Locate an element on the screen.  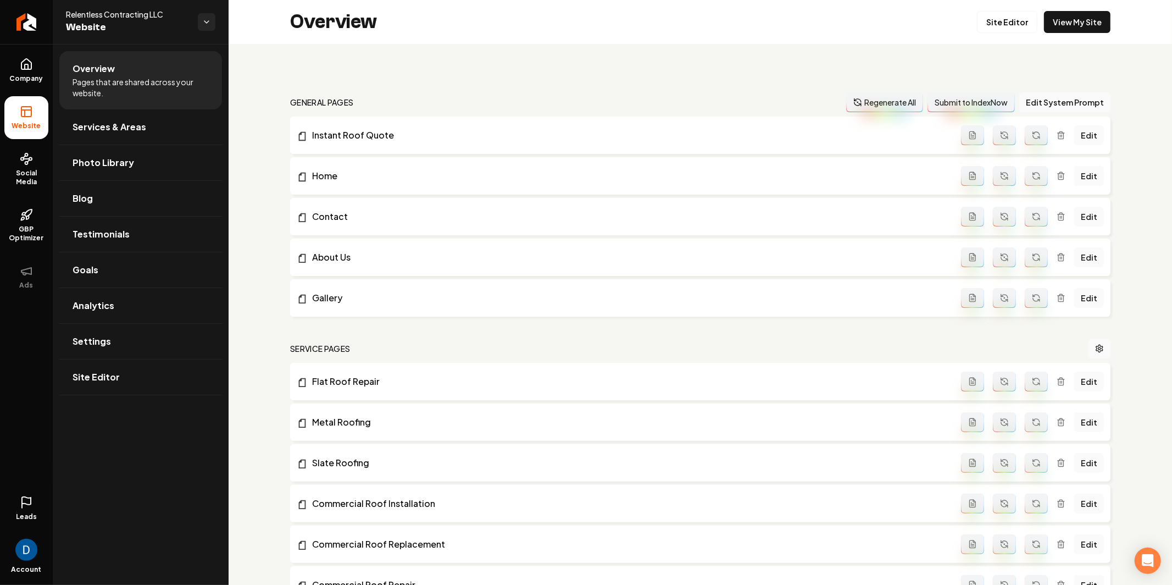
a: Instant Roof Quote is located at coordinates (629, 135).